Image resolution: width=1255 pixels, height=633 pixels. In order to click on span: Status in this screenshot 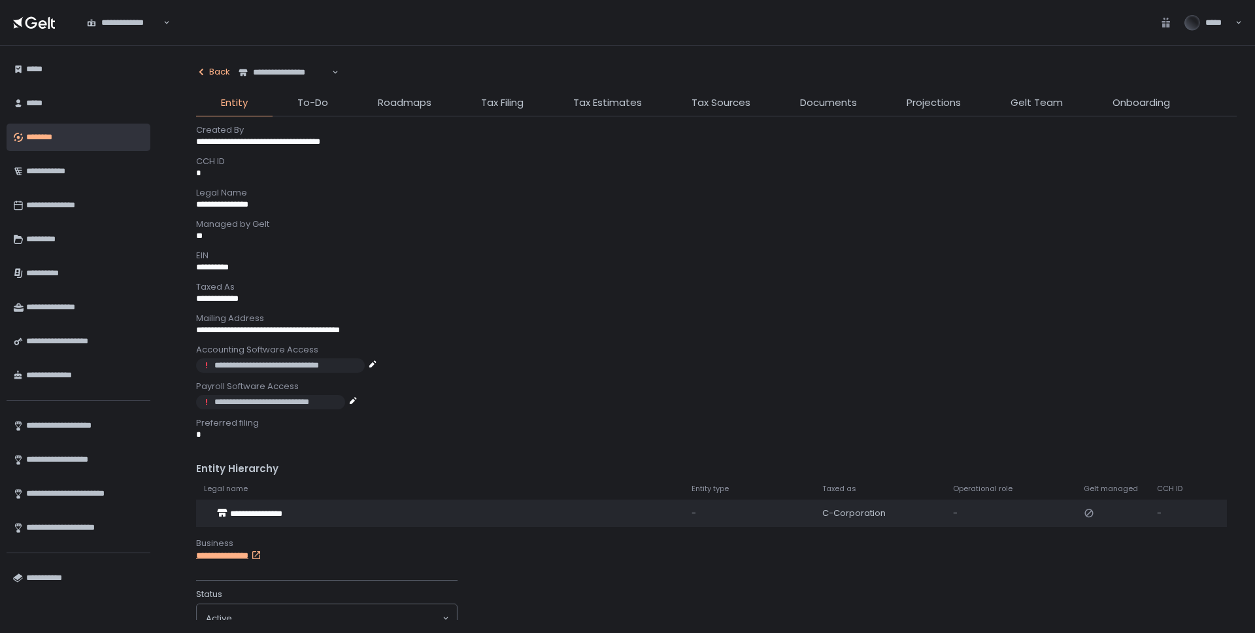, I will do `click(209, 594)`.